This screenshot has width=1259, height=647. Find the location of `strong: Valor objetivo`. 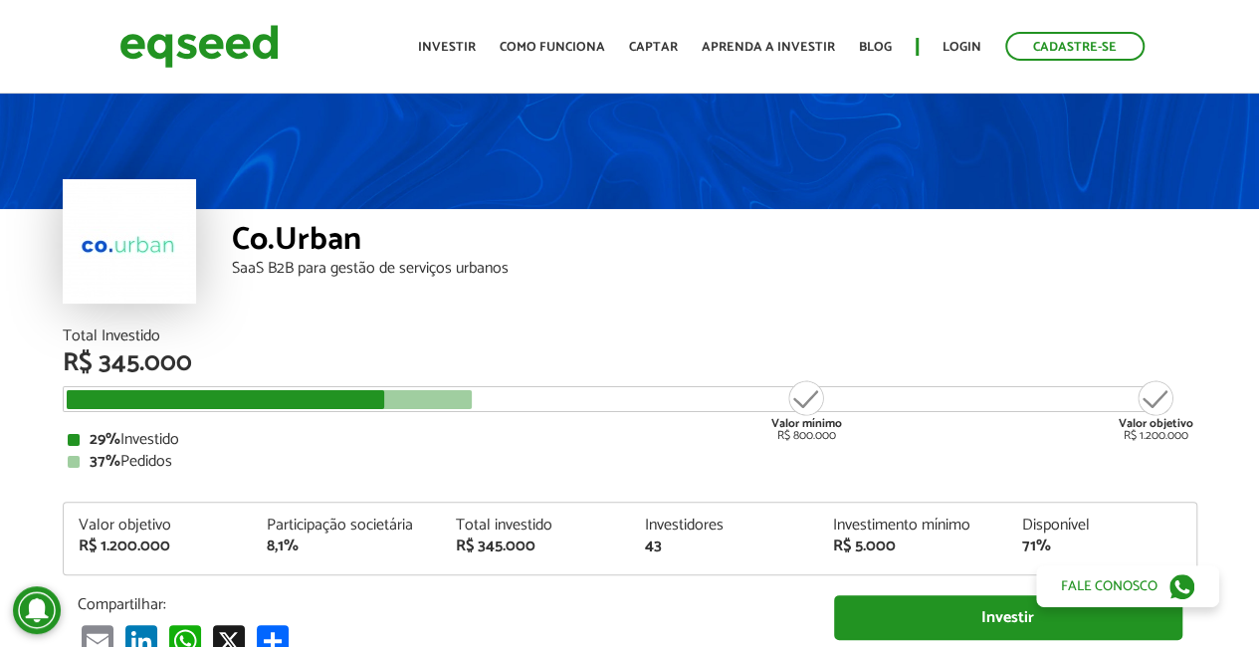

strong: Valor objetivo is located at coordinates (1155, 423).